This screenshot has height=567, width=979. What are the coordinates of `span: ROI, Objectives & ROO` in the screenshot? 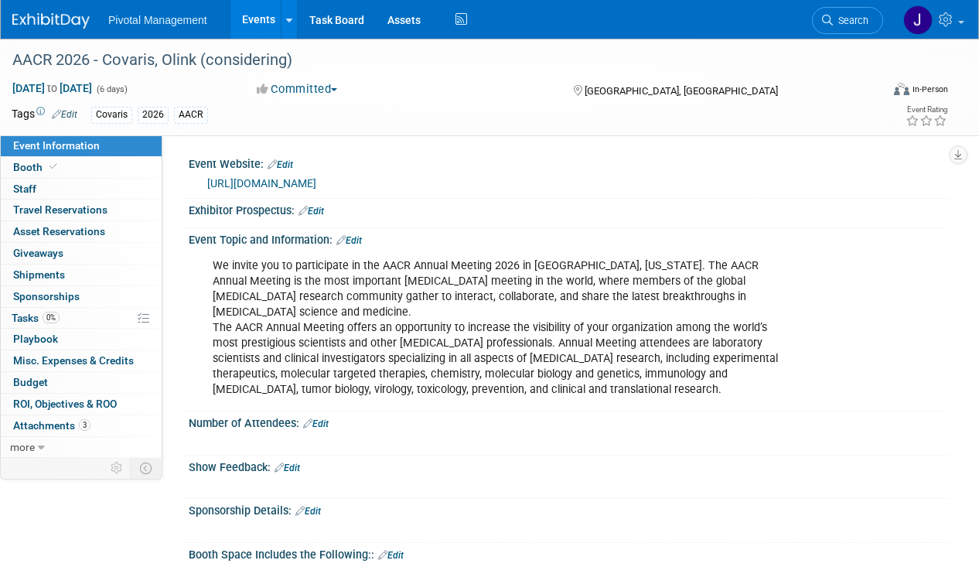 It's located at (65, 404).